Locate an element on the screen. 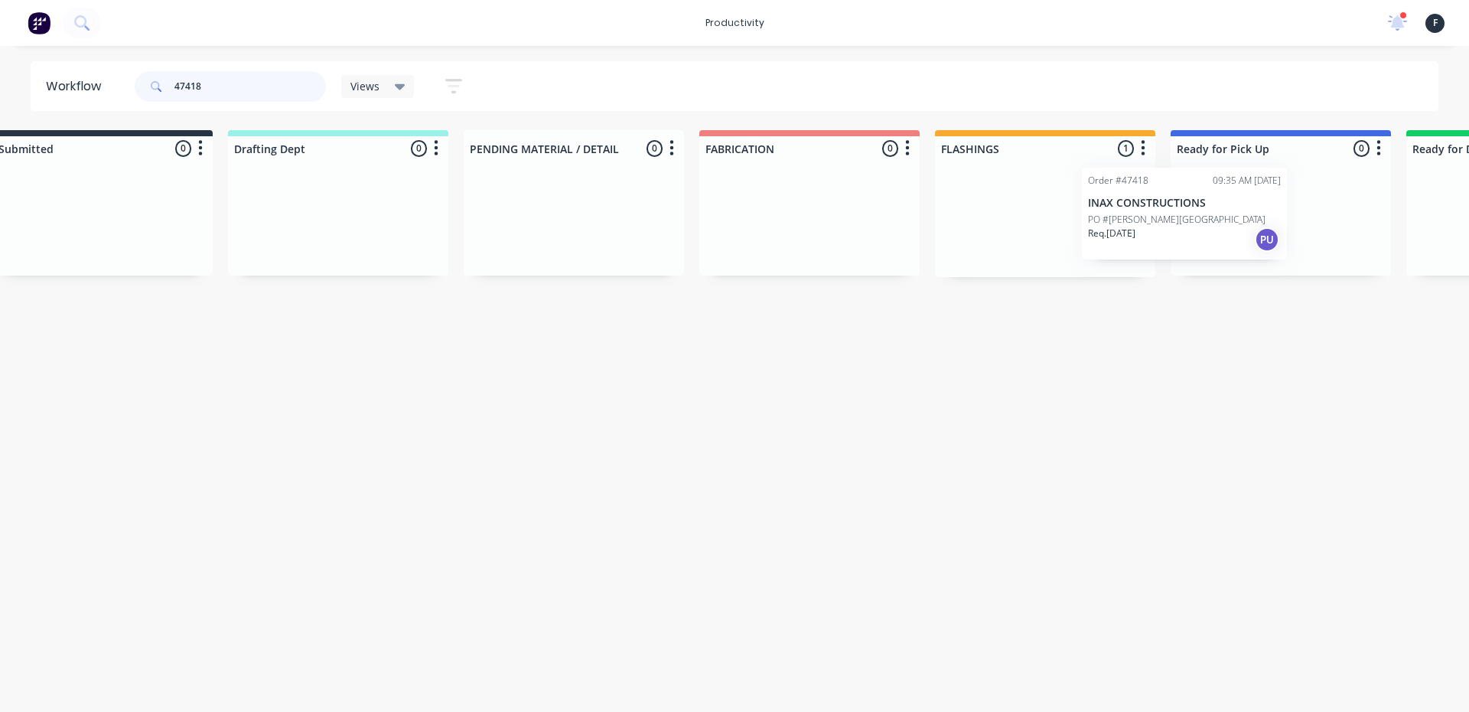  span: Views is located at coordinates (365, 86).